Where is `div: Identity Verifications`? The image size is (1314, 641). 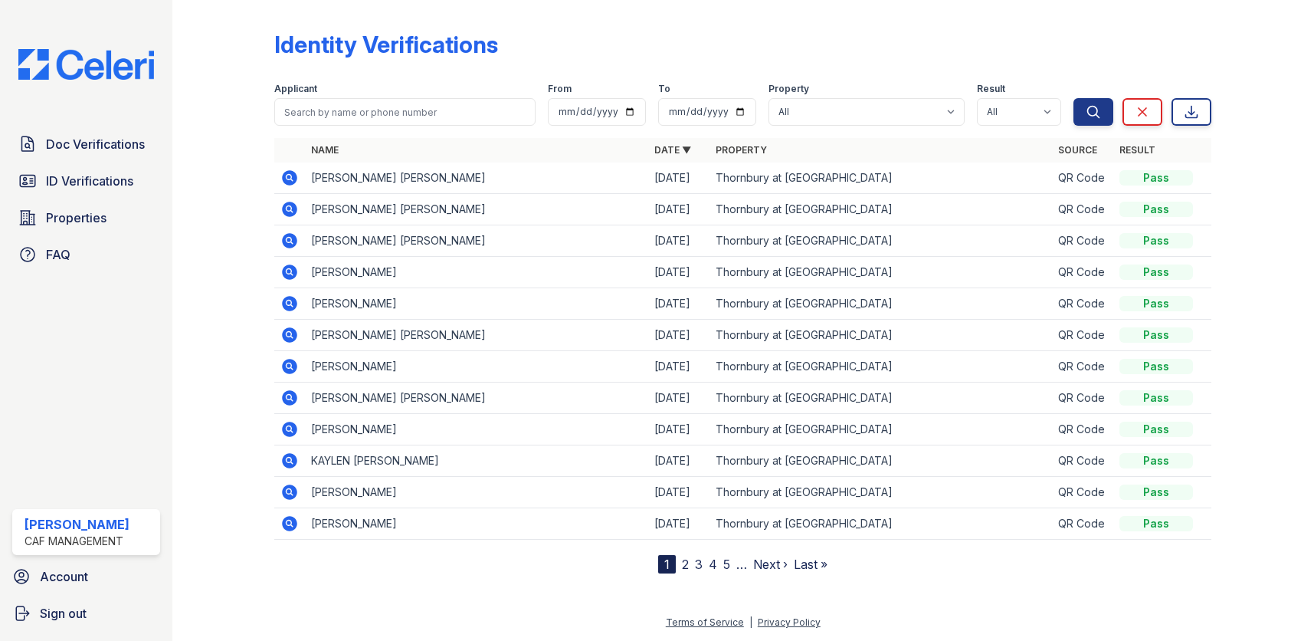
div: Identity Verifications is located at coordinates (386, 44).